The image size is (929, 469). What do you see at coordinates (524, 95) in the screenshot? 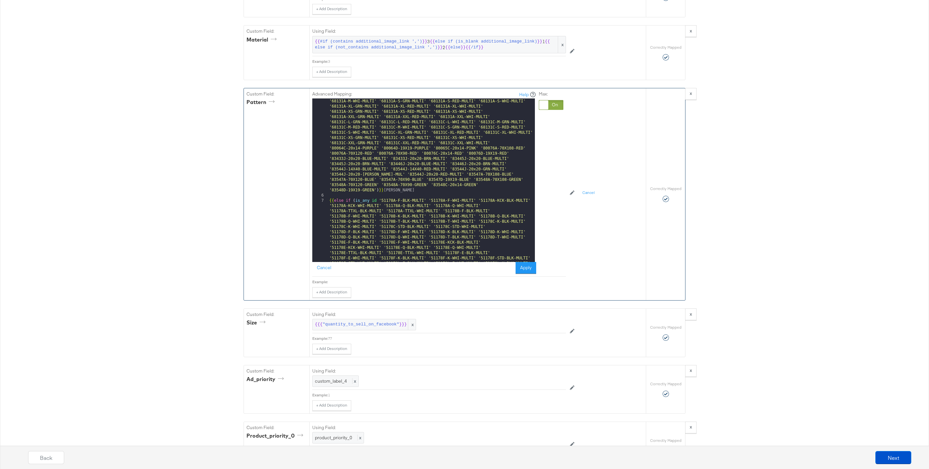
I see `a: Help` at bounding box center [524, 95].